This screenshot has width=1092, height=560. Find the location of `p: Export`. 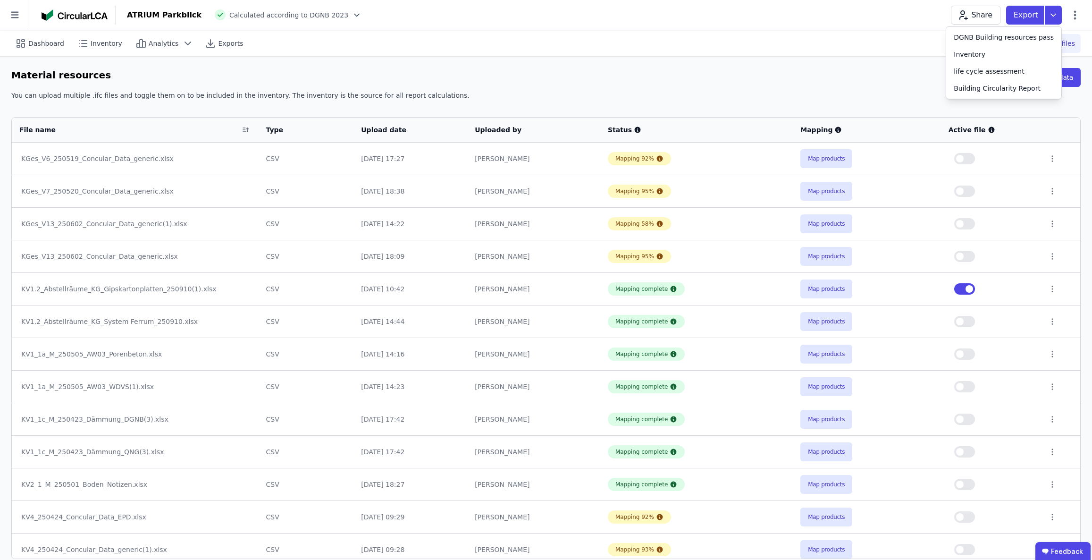

p: Export is located at coordinates (1027, 15).